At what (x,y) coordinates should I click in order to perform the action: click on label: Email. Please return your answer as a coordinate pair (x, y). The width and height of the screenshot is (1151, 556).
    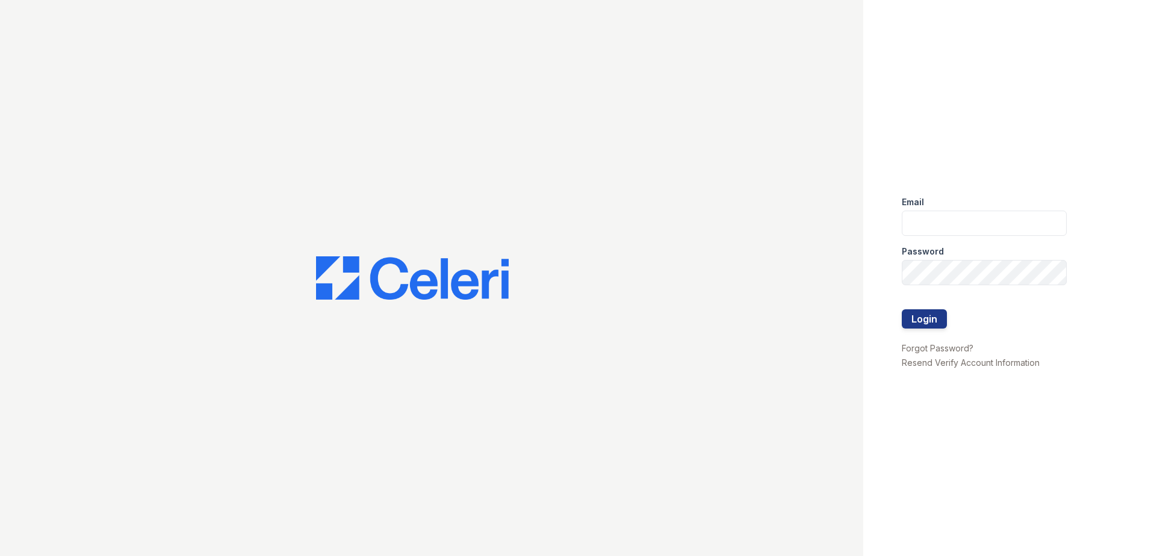
    Looking at the image, I should click on (913, 202).